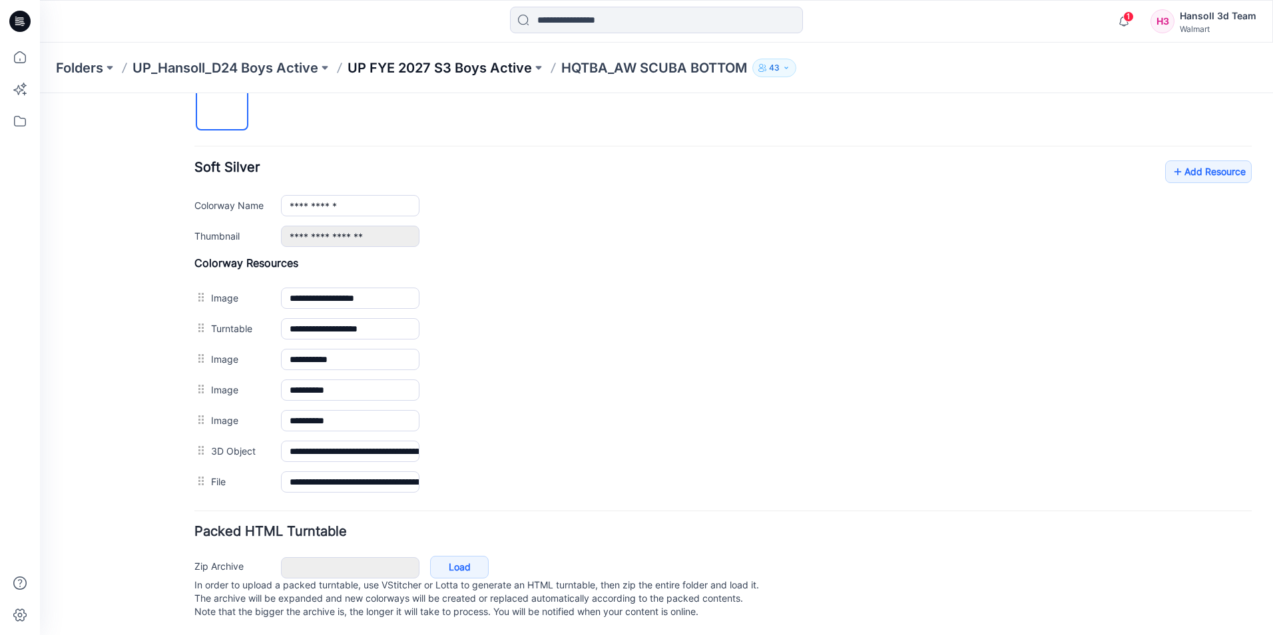 Image resolution: width=1273 pixels, height=635 pixels. Describe the element at coordinates (1169, 79) in the screenshot. I see `a: Add Resource` at that location.